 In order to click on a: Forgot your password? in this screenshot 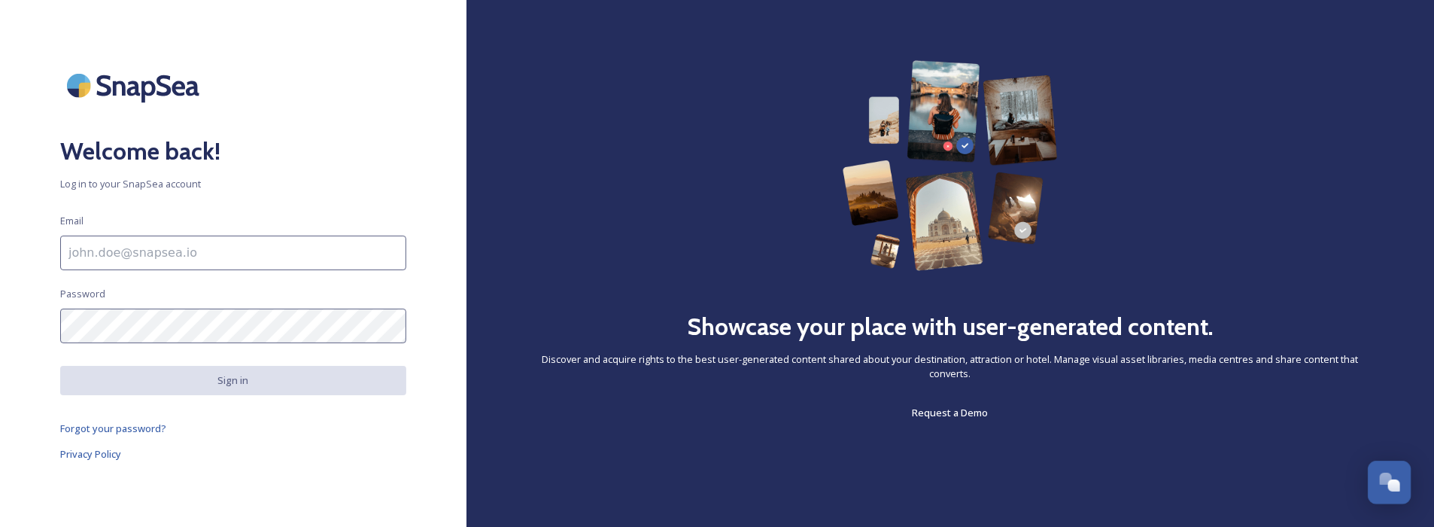, I will do `click(233, 428)`.